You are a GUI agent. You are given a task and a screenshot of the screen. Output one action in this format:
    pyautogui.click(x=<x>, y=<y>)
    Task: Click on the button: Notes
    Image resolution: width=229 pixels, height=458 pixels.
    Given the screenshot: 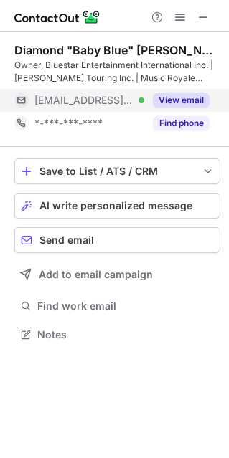 What is the action you would take?
    pyautogui.click(x=117, y=335)
    